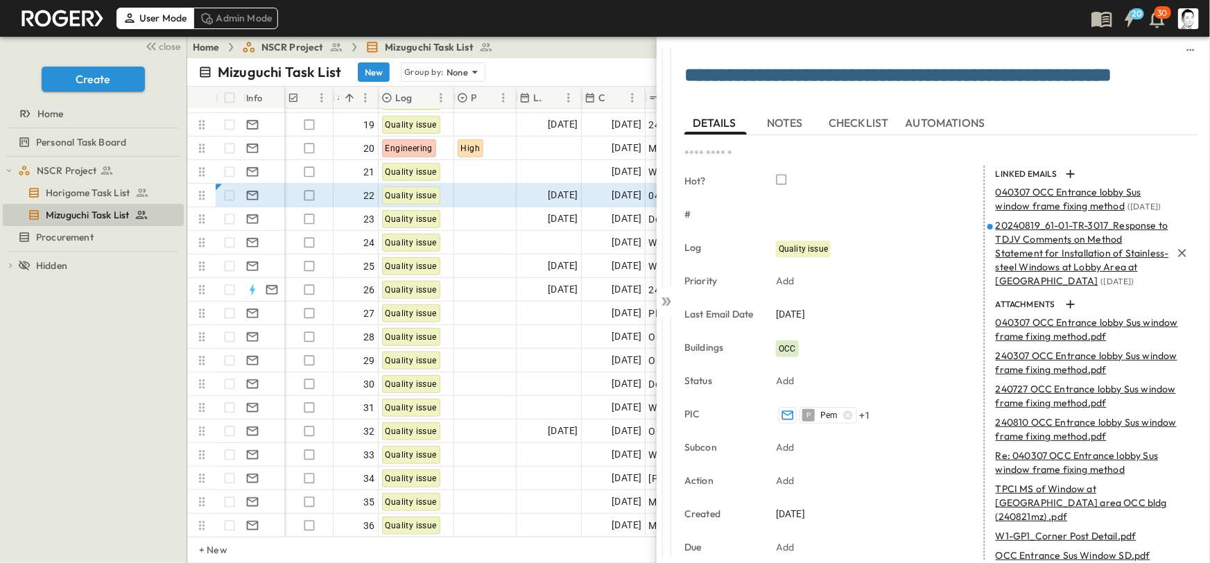  Describe the element at coordinates (347, 47) in the screenshot. I see `nav: breadcrumbs` at that location.